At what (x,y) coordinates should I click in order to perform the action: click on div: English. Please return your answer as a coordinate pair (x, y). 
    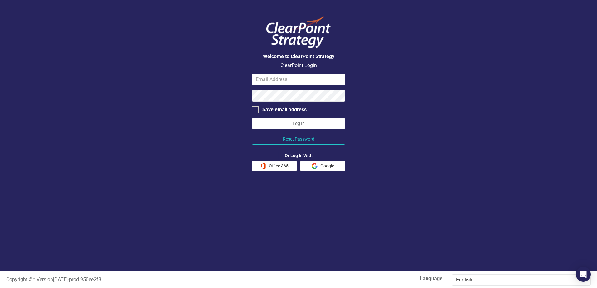
    Looking at the image, I should click on (518, 280).